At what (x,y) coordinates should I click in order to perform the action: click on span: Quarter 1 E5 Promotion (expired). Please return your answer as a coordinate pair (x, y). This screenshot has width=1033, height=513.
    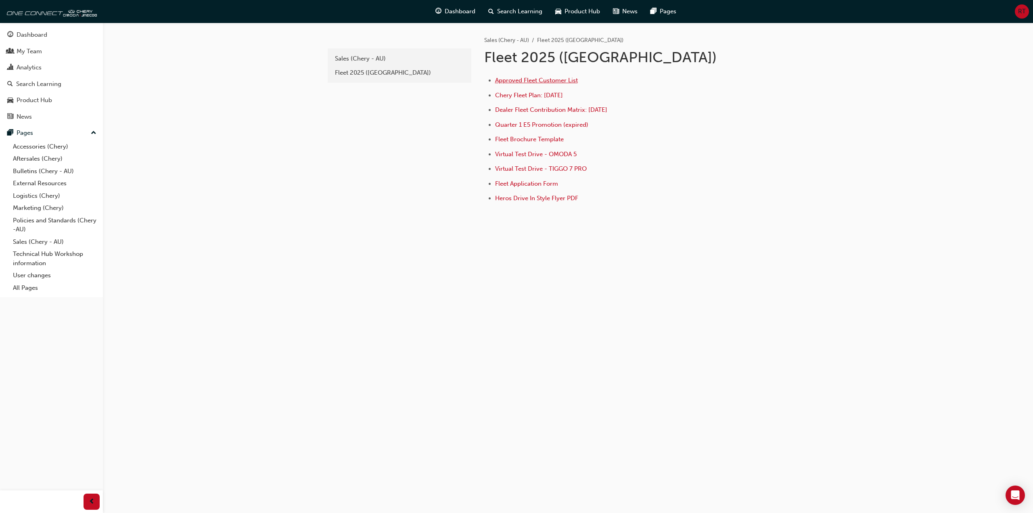
    Looking at the image, I should click on (542, 125).